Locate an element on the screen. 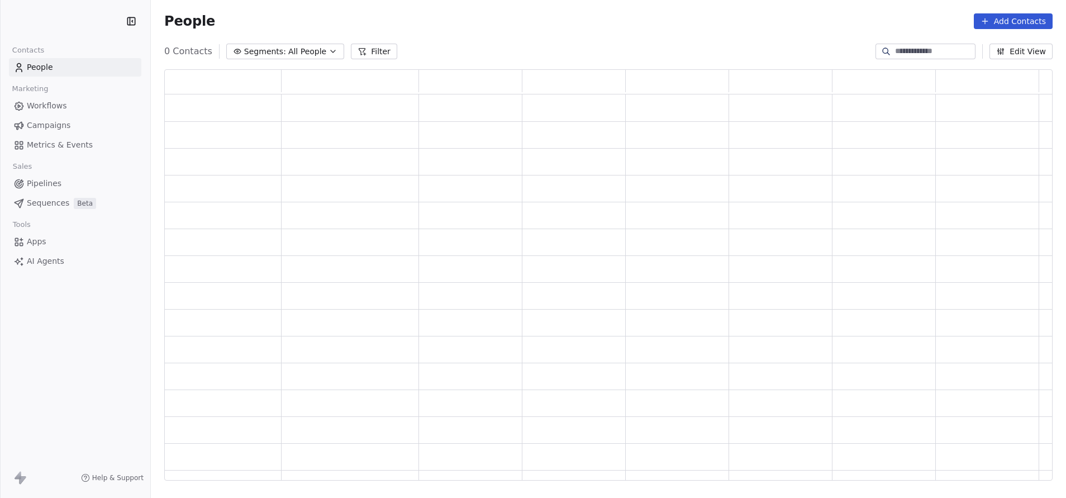 The width and height of the screenshot is (1066, 498). a: People is located at coordinates (75, 67).